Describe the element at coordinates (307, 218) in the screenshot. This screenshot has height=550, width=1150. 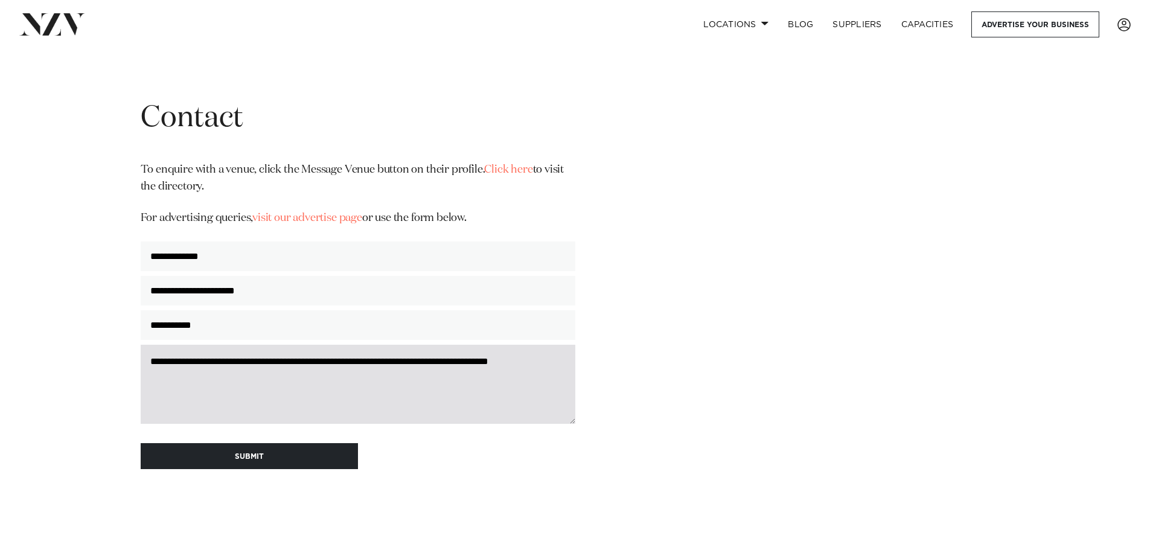
I see `a: visit our advertise page` at that location.